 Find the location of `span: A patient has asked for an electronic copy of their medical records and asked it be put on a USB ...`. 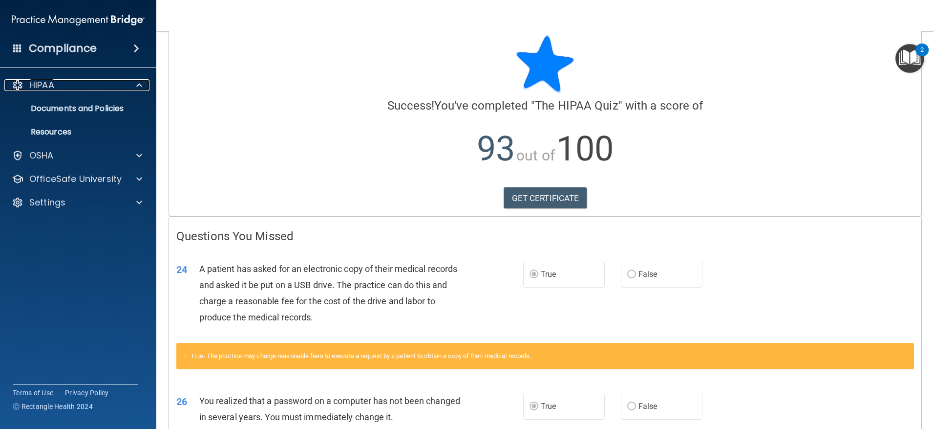

span: A patient has asked for an electronic copy of their medical records and asked it be put on a USB ... is located at coordinates (328, 293).